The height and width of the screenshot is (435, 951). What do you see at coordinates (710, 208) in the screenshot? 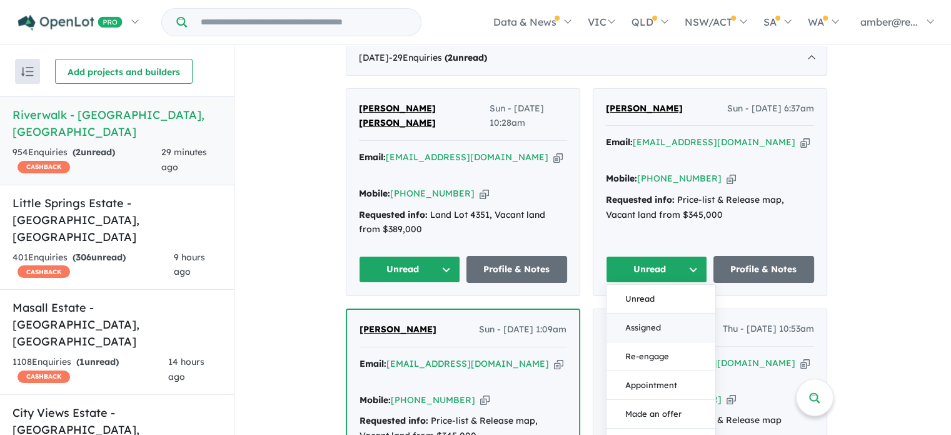
I see `div: Price-list & Release map, Vacant land from $345,000` at bounding box center [710, 208].